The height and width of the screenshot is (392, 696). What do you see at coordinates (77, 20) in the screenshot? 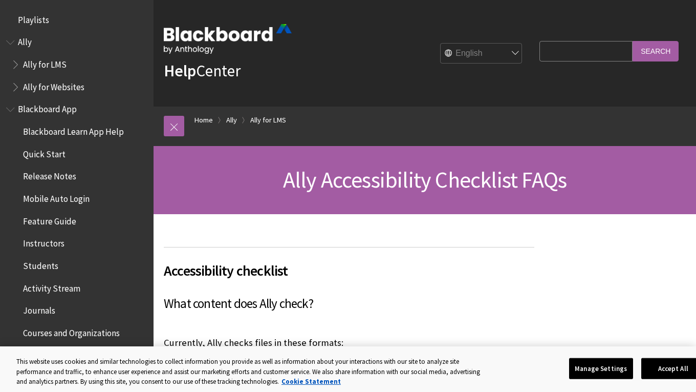
I see `nav: Book outline for Playlists` at bounding box center [77, 20].